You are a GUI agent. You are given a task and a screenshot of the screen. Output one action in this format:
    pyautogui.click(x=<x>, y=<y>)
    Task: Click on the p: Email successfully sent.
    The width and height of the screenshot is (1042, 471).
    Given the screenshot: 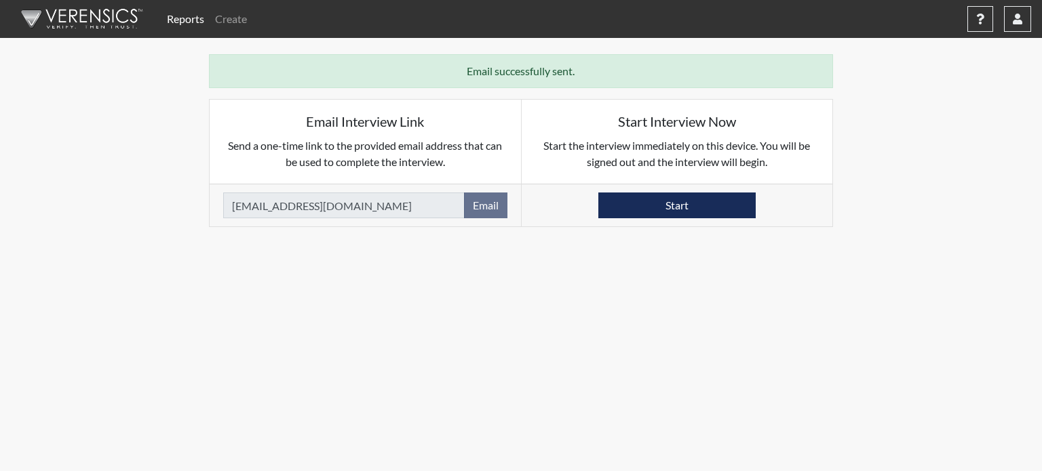 What is the action you would take?
    pyautogui.click(x=521, y=71)
    